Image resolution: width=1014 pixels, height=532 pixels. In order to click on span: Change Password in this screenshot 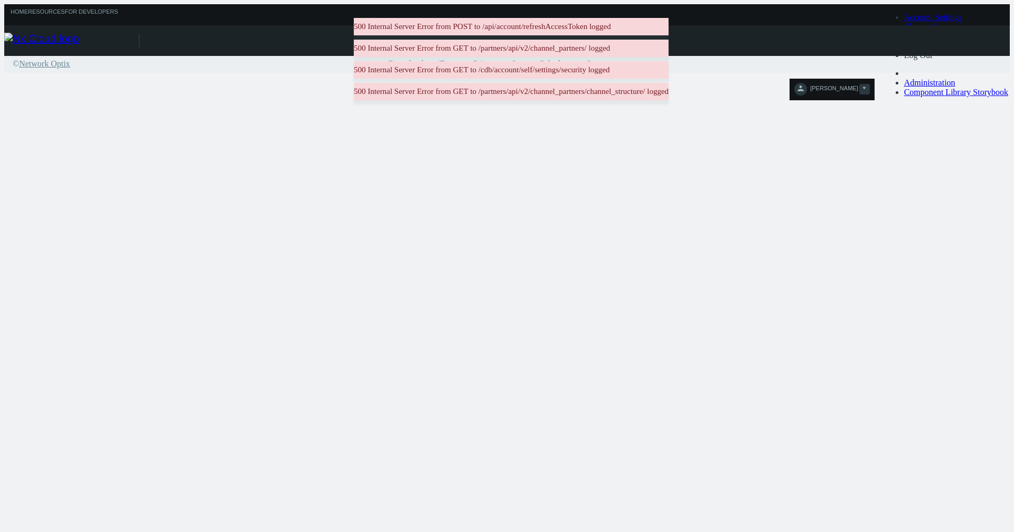, I will do `click(934, 26)`.